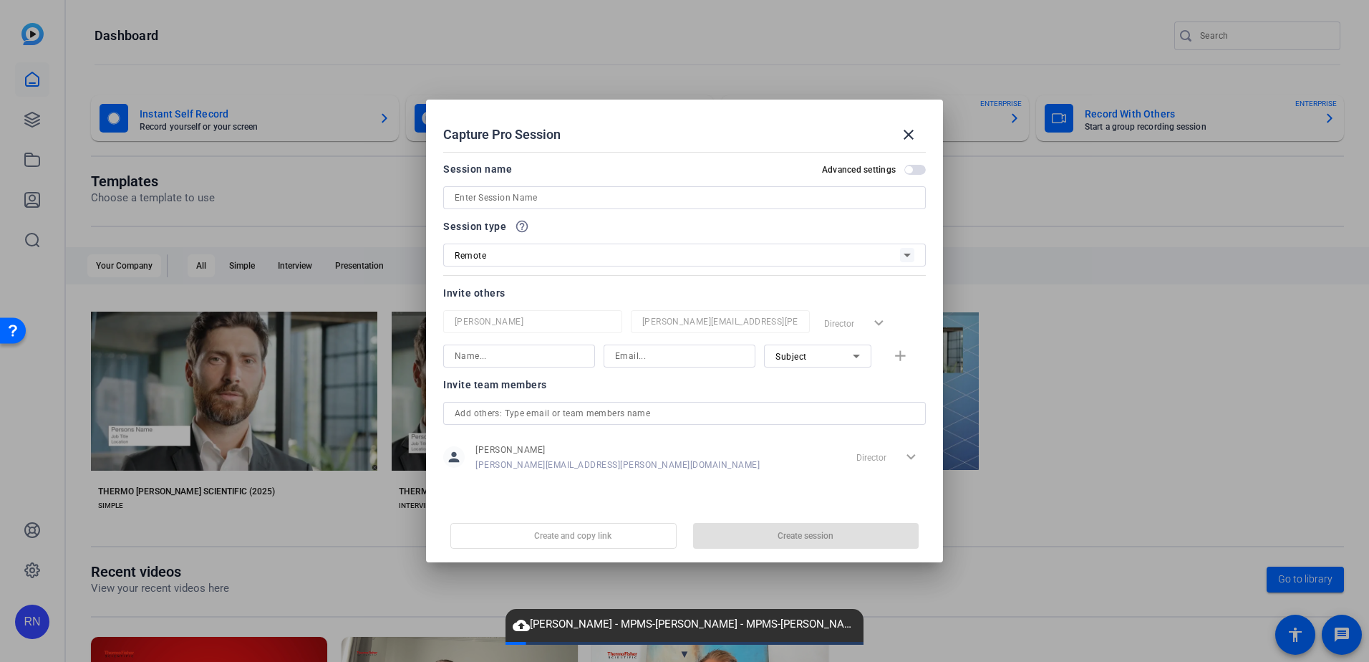 This screenshot has width=1369, height=662. I want to click on div: Invite team members, so click(685, 385).